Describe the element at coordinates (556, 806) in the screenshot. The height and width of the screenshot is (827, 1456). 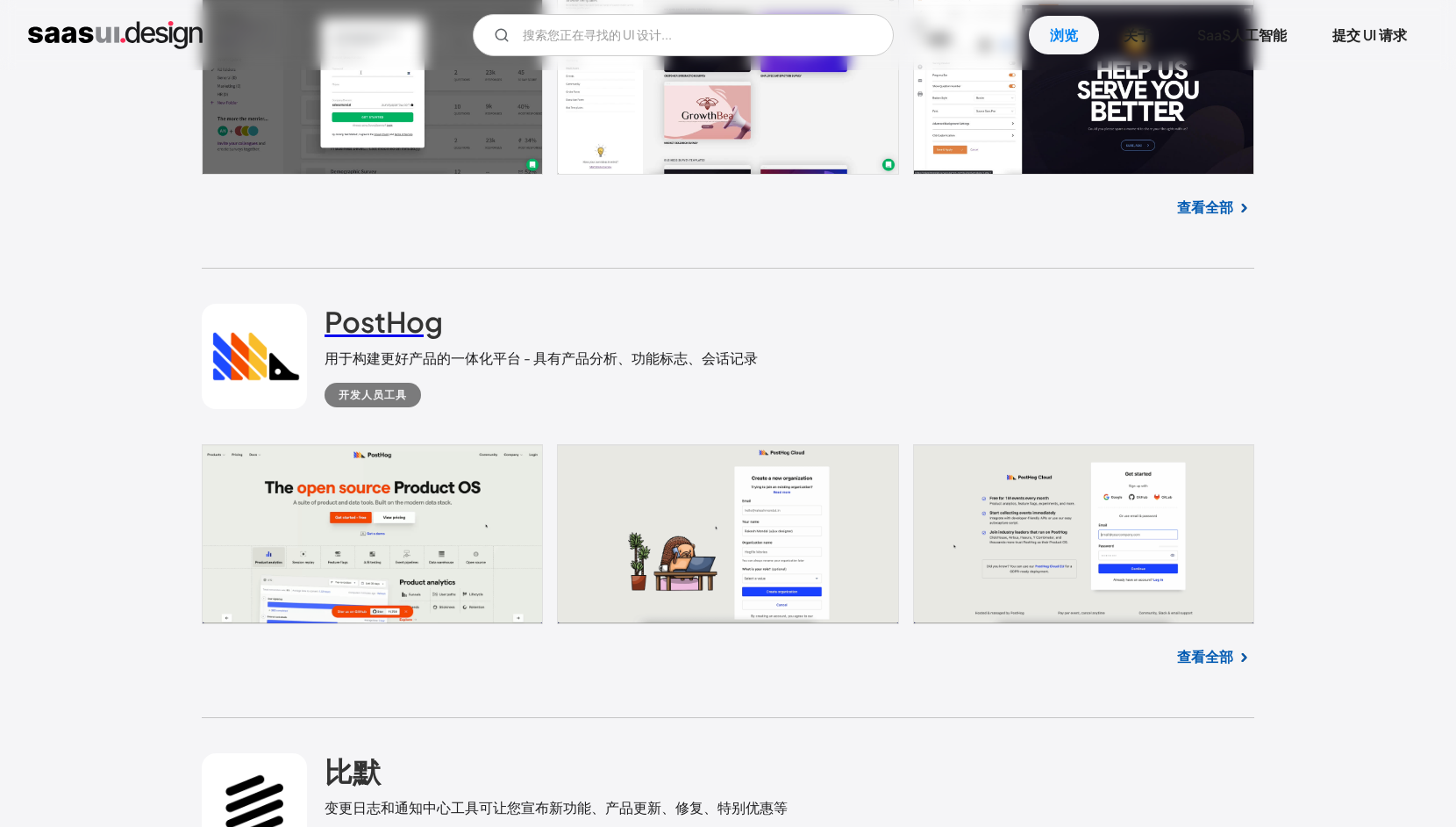
I see `font: 变更日志和通知中心工具可让您宣布新功能、产品更新、修复、特别优惠等` at that location.